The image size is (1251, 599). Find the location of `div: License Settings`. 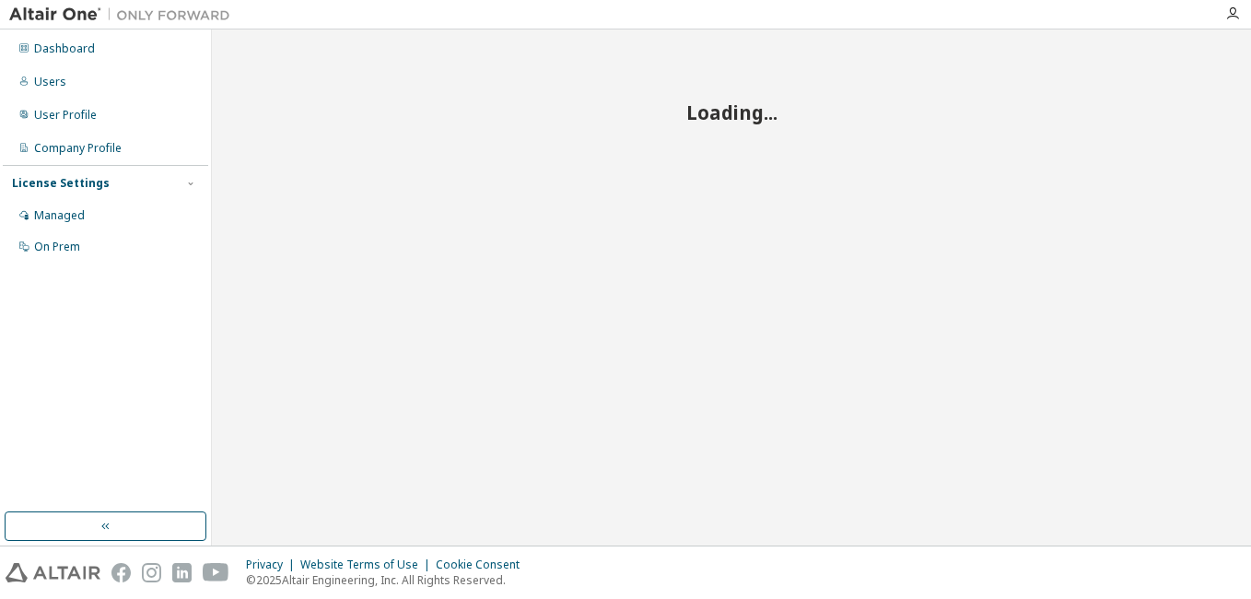

div: License Settings is located at coordinates (61, 183).